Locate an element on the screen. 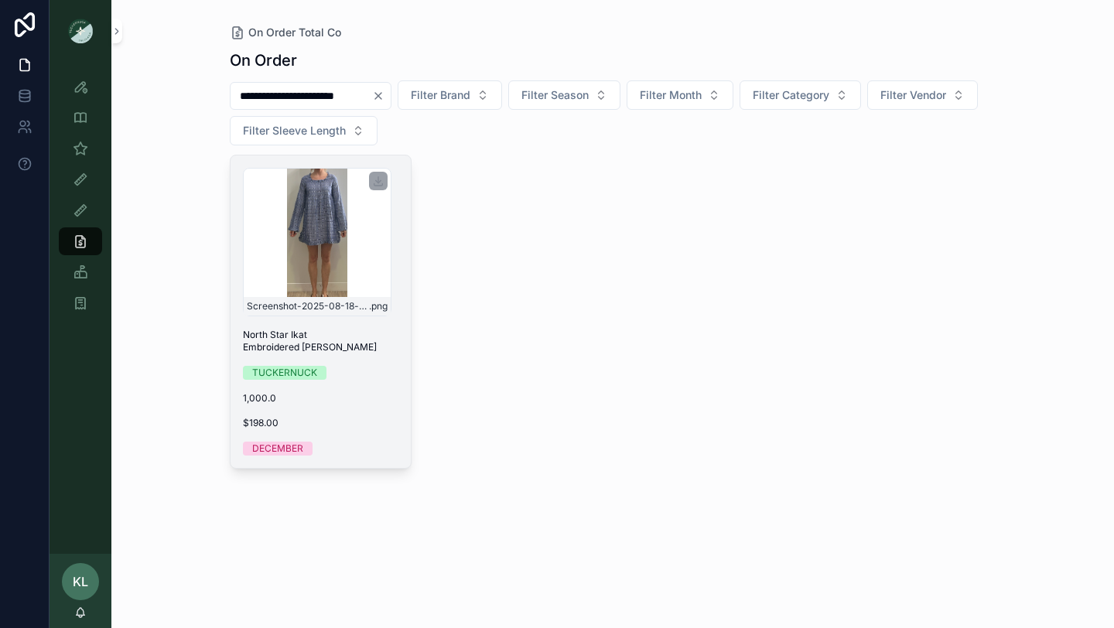 Image resolution: width=1114 pixels, height=628 pixels. span: Screenshot-2025-08-18-at-4.43.04-PM is located at coordinates (308, 306).